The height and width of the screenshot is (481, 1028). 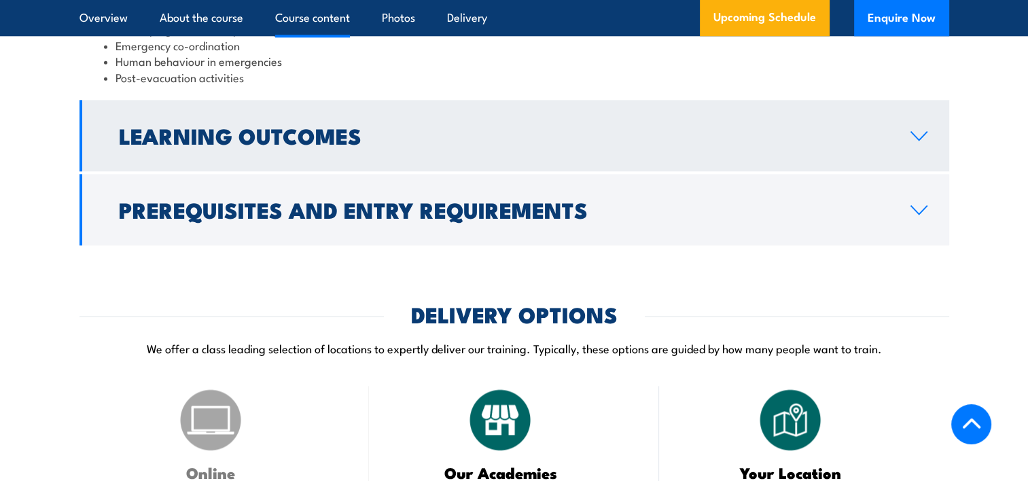 I want to click on h2: Learning Outcomes, so click(x=504, y=135).